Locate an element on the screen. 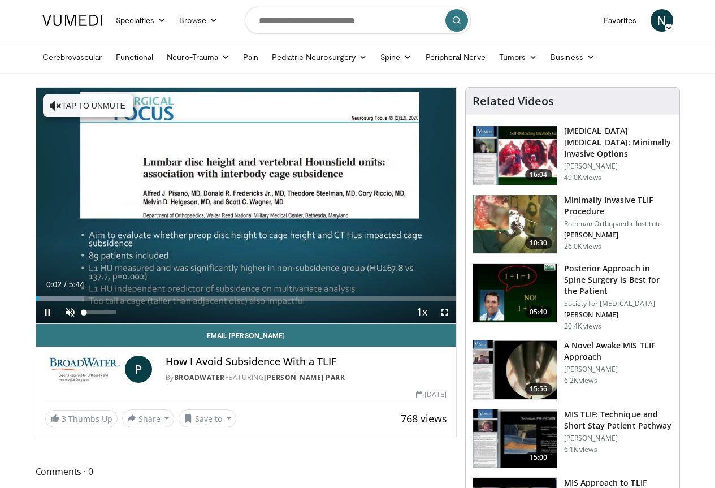 The width and height of the screenshot is (715, 488). input: Search topics, interventions is located at coordinates (358, 20).